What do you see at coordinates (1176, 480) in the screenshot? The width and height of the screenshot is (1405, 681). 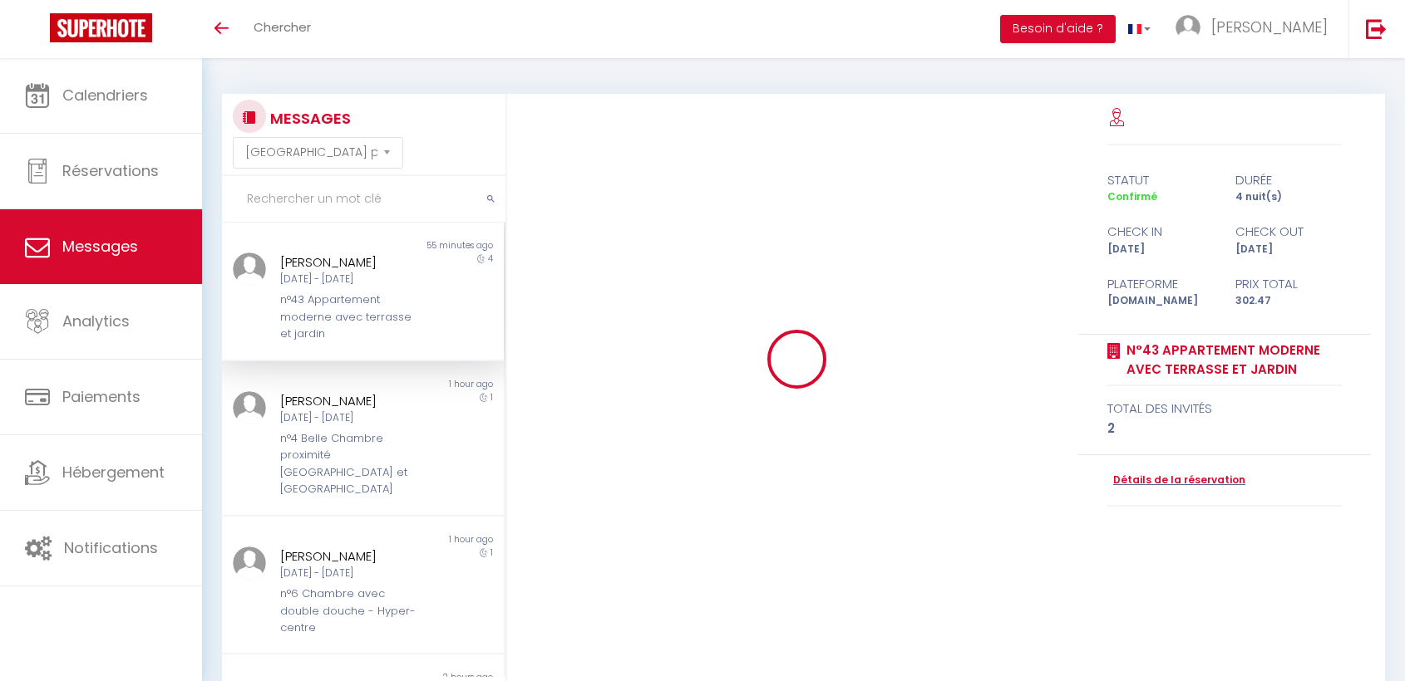 I see `a: Détails de la réservation` at bounding box center [1176, 480].